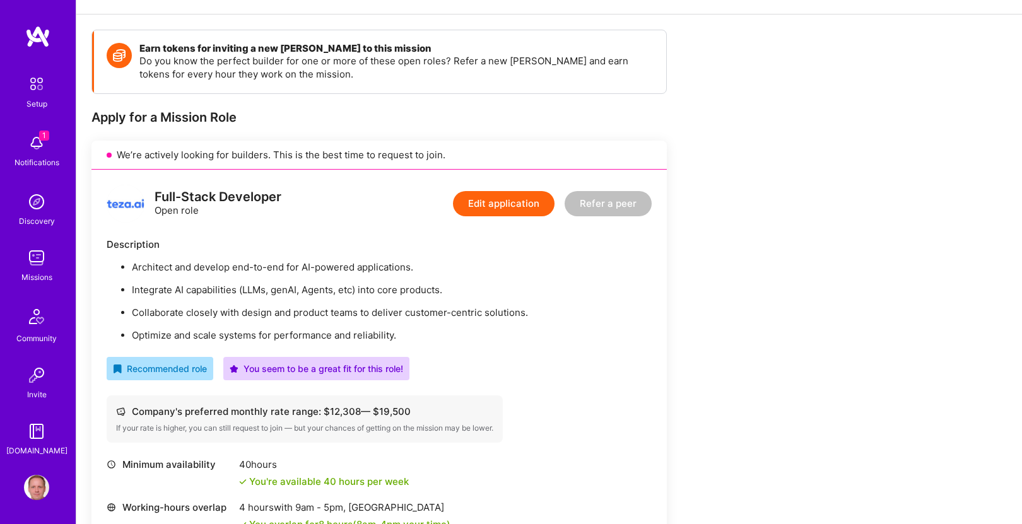 Image resolution: width=1022 pixels, height=524 pixels. I want to click on div: 40 hours, so click(324, 464).